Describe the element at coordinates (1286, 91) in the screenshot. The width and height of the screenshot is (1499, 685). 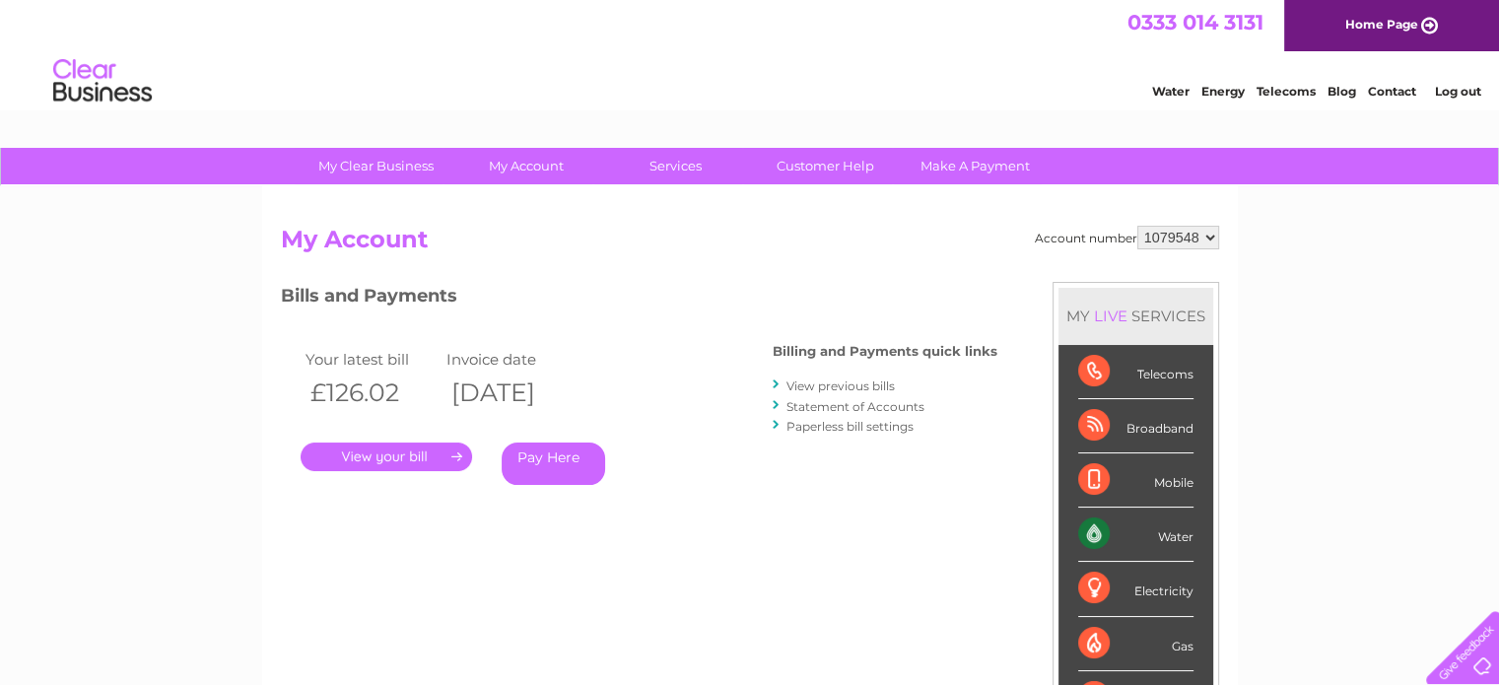
I see `a: Telecoms` at that location.